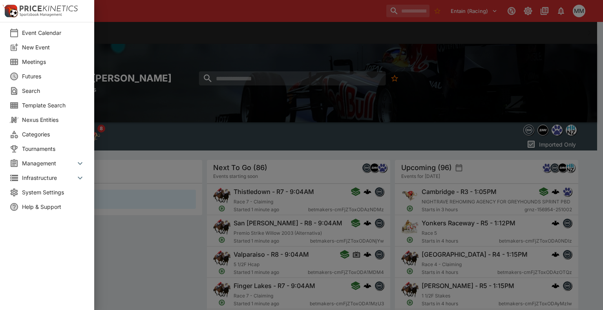 Image resolution: width=603 pixels, height=310 pixels. I want to click on span: Event Calendar, so click(53, 33).